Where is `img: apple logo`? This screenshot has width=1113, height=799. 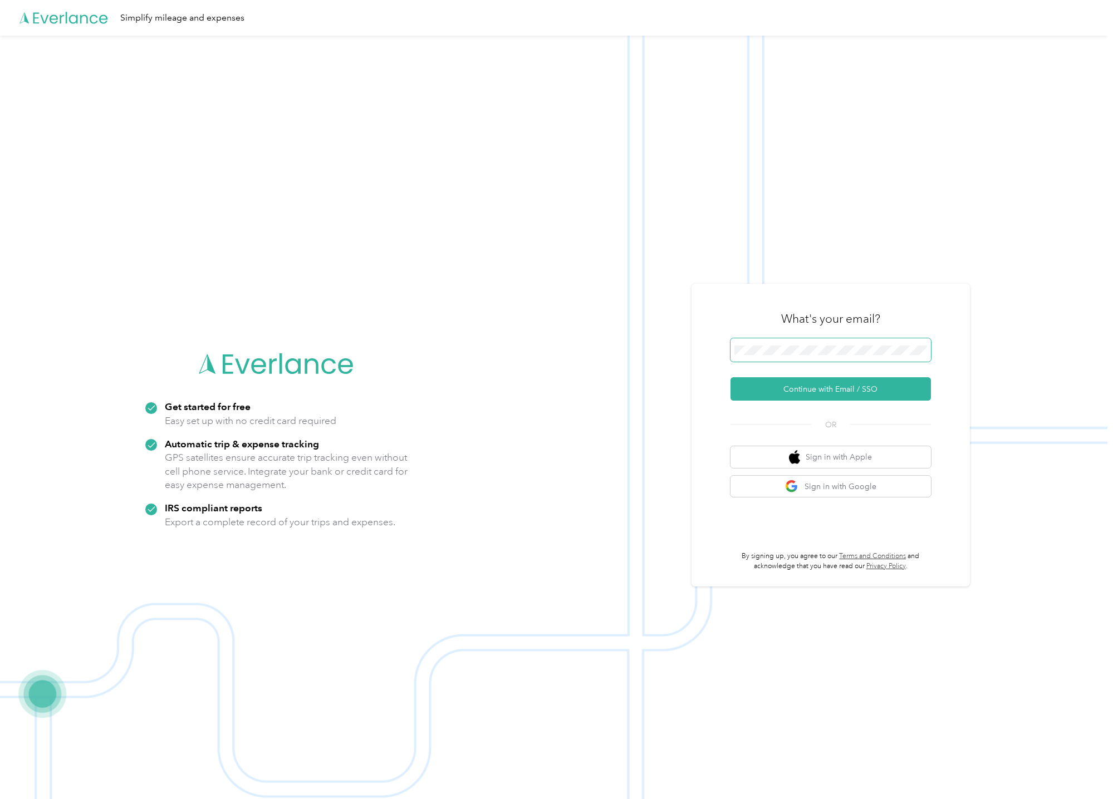 img: apple logo is located at coordinates (794, 457).